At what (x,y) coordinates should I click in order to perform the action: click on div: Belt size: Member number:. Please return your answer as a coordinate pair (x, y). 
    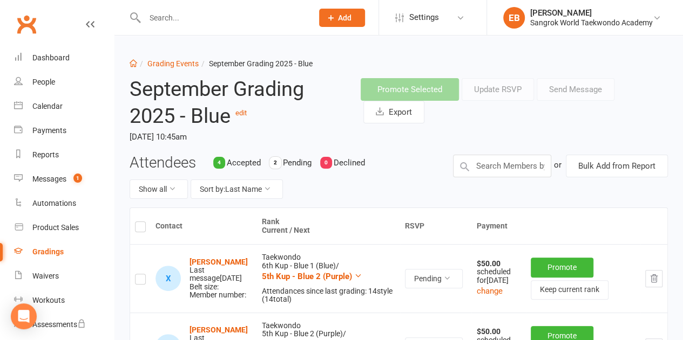
    Looking at the image, I should click on (221, 279).